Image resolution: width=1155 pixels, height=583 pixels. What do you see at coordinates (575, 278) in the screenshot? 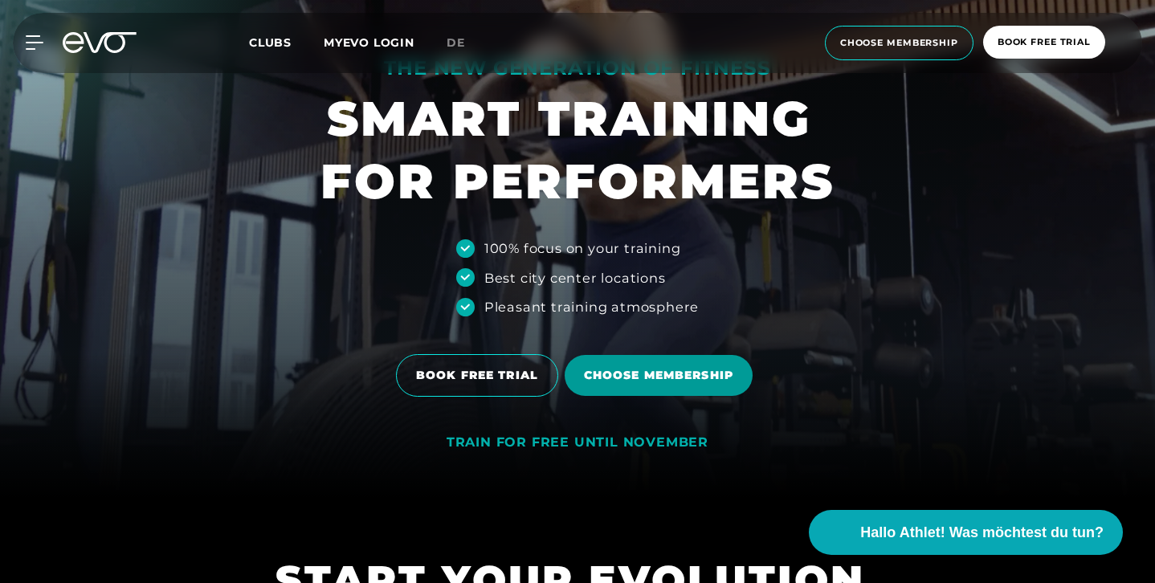
I see `div: Best city center locations` at bounding box center [575, 278].